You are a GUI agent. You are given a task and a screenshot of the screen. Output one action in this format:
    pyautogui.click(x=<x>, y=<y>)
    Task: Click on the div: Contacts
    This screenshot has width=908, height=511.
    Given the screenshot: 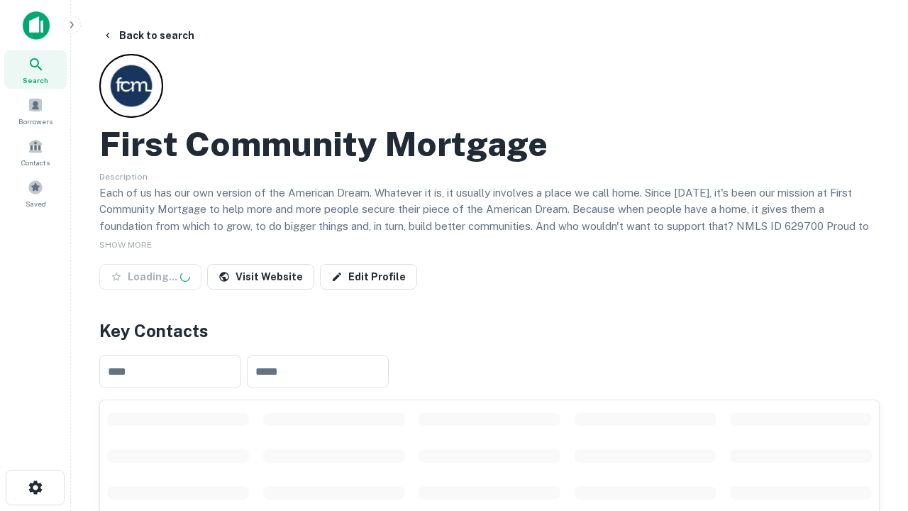 What is the action you would take?
    pyautogui.click(x=35, y=152)
    